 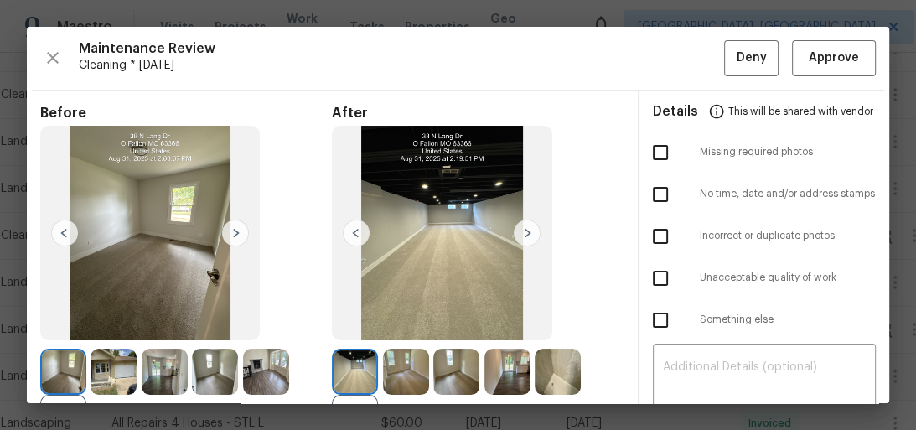 I want to click on span: Approve, so click(x=834, y=58).